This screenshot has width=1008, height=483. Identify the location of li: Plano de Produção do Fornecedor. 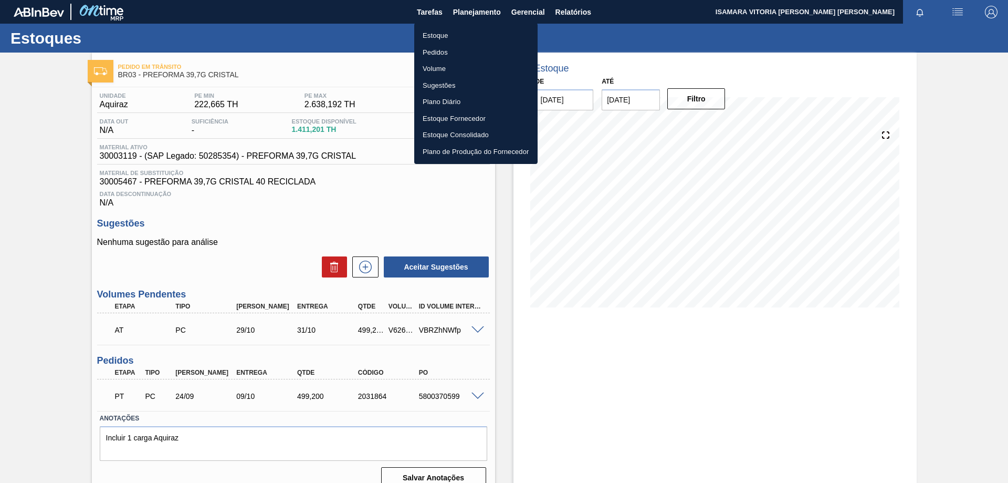
(476, 152).